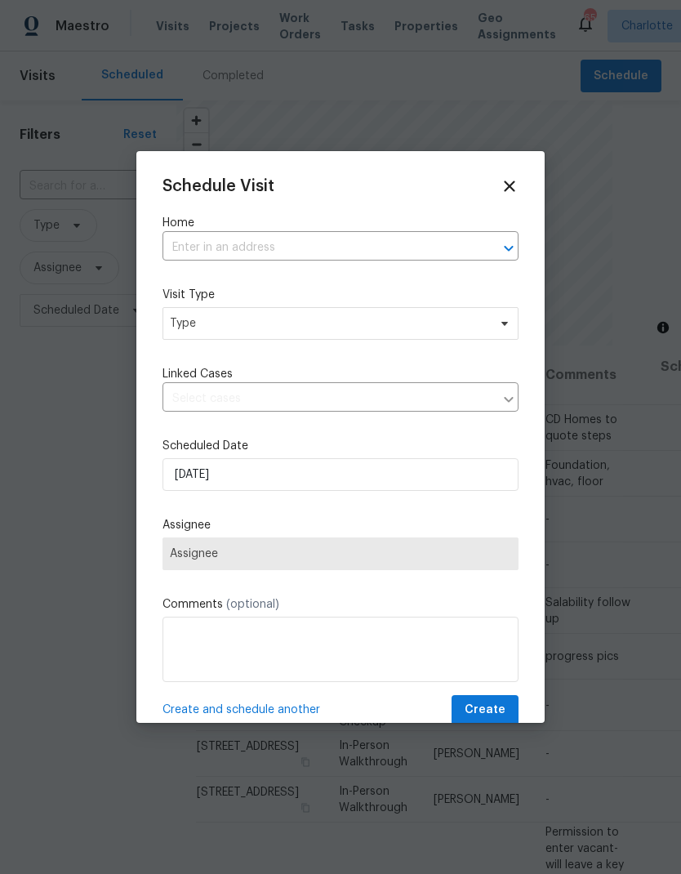 The width and height of the screenshot is (681, 874). Describe the element at coordinates (241, 710) in the screenshot. I see `span: Create and schedule another` at that location.